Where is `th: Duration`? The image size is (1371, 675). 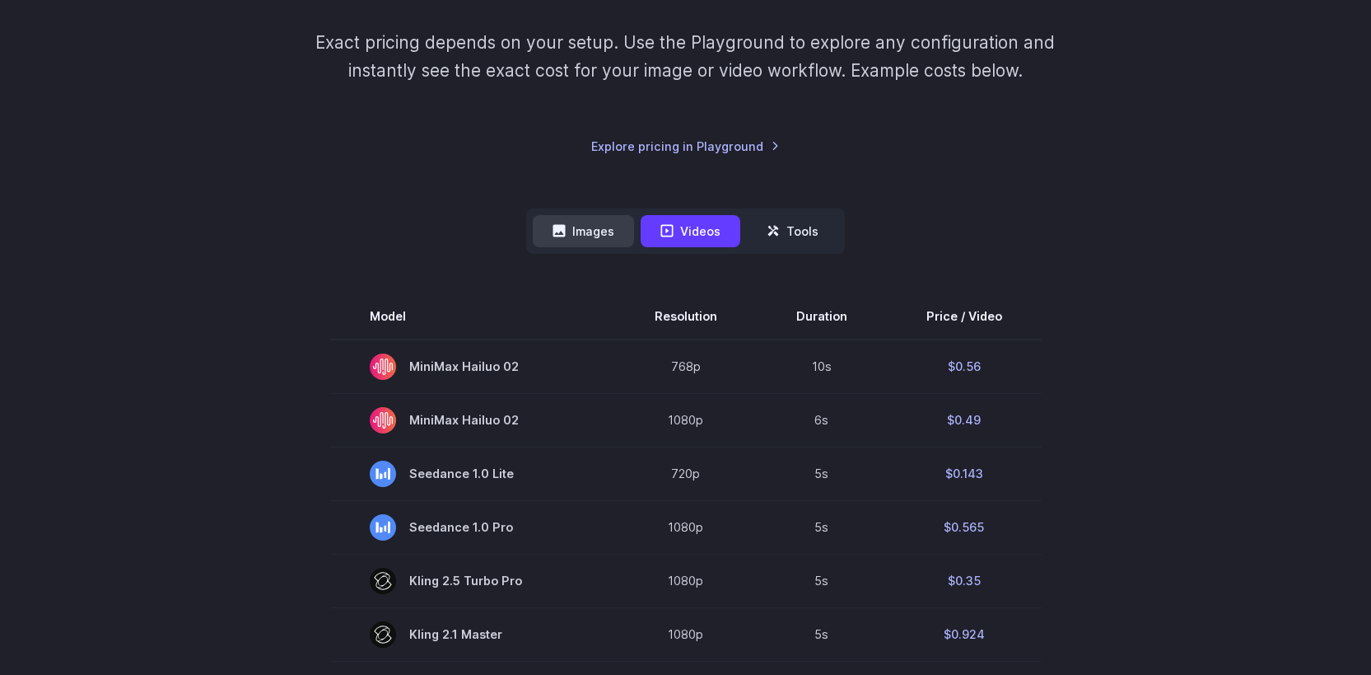
th: Duration is located at coordinates (822, 316).